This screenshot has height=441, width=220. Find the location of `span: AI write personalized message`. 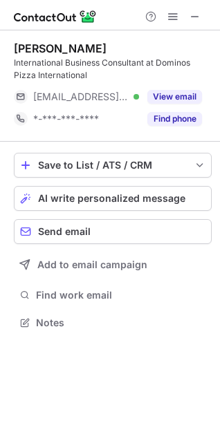

span: AI write personalized message is located at coordinates (111, 199).